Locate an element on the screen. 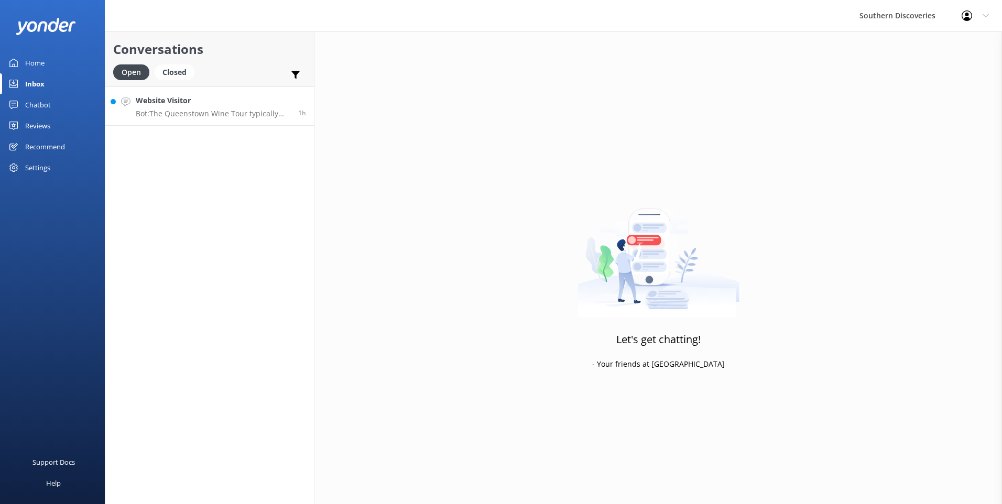 This screenshot has height=504, width=1002. a: Open is located at coordinates (134, 72).